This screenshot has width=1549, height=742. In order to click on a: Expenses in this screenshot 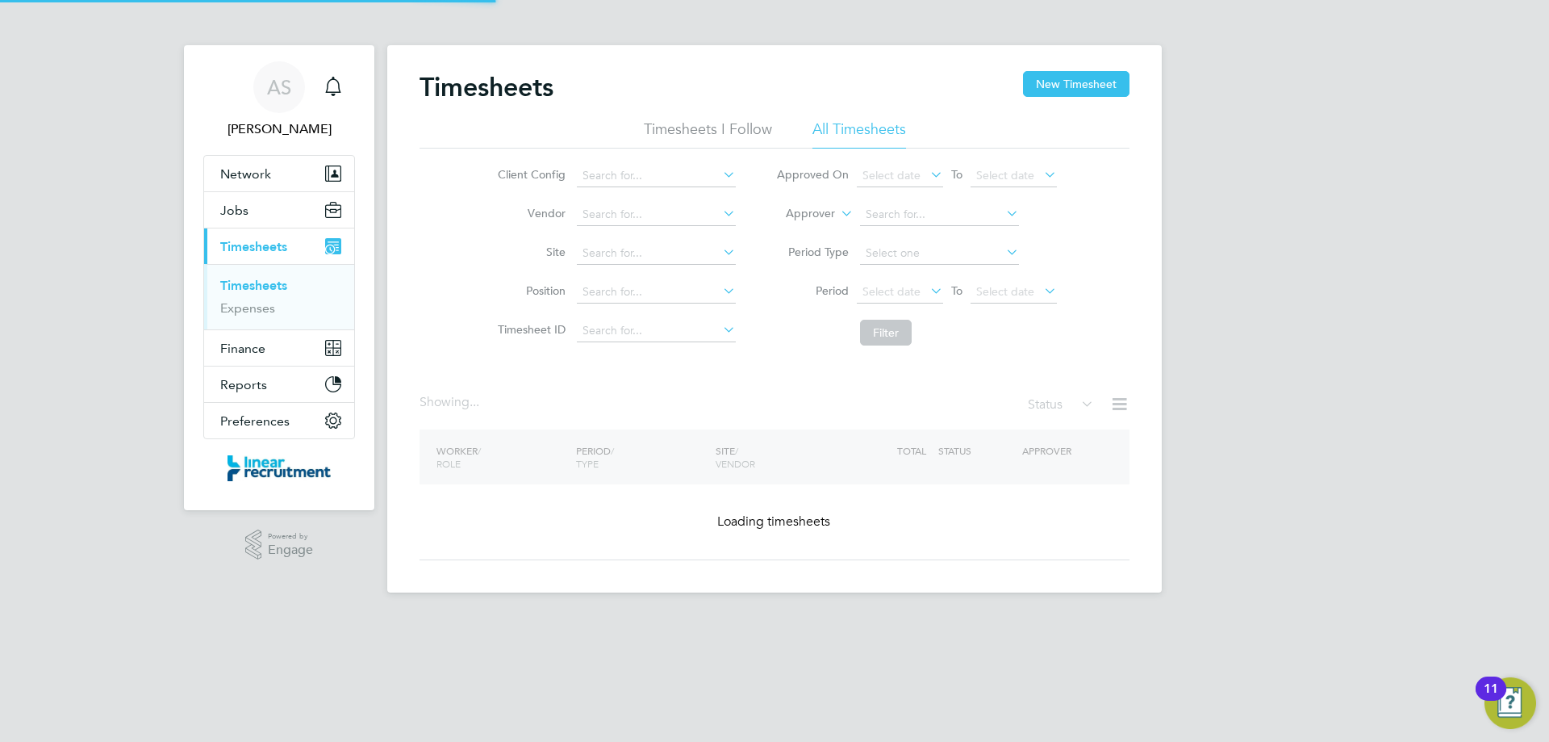, I will do `click(248, 307)`.